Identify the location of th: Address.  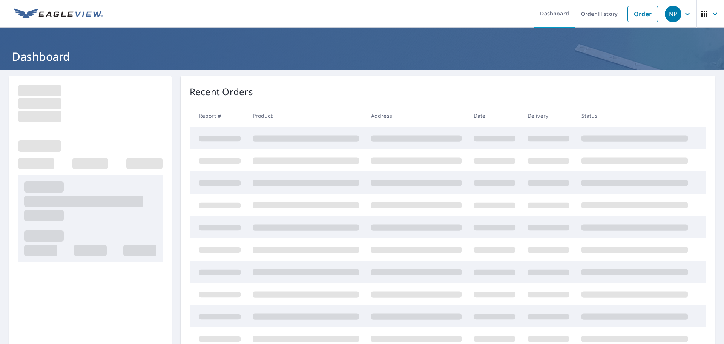
(416, 115).